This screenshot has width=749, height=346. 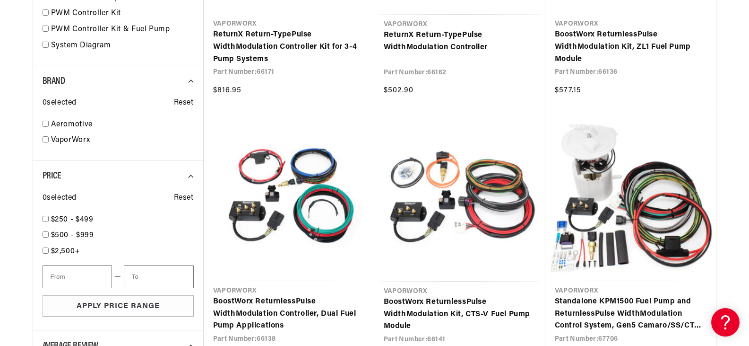 I want to click on a: ReturnX Return-TypePulse WidthModulation Controller, so click(x=460, y=41).